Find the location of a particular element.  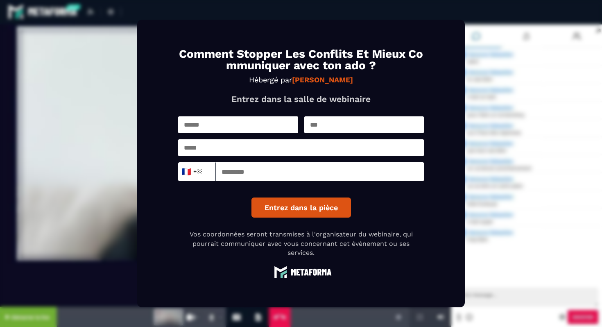

p: Vos coordonnées seront transmises à l'organisateur du webinaire, qui pourrait communiquer avec vo... is located at coordinates (301, 243).